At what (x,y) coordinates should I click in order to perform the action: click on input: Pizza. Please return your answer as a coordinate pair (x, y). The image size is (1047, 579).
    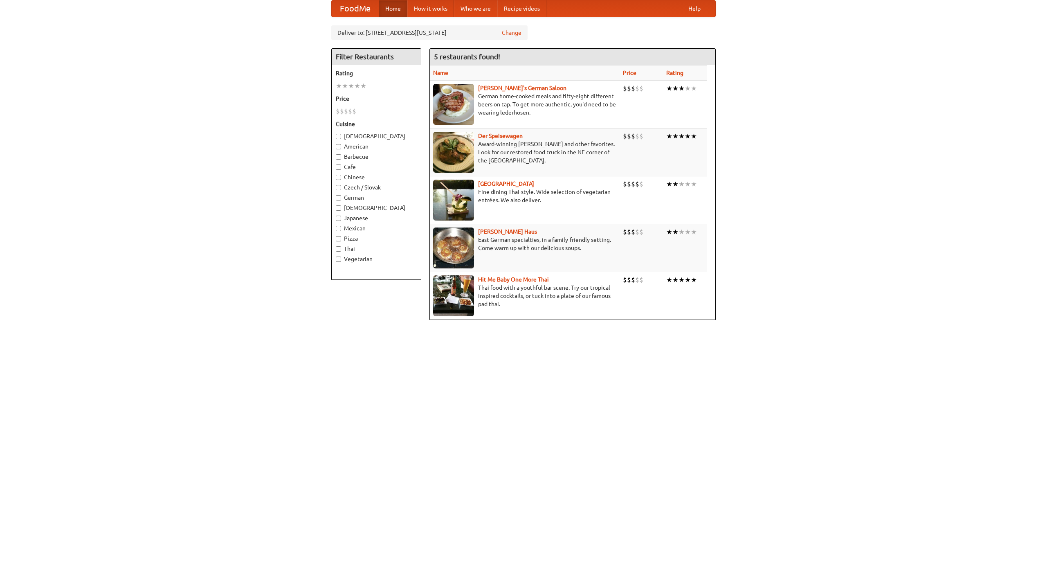
    Looking at the image, I should click on (338, 238).